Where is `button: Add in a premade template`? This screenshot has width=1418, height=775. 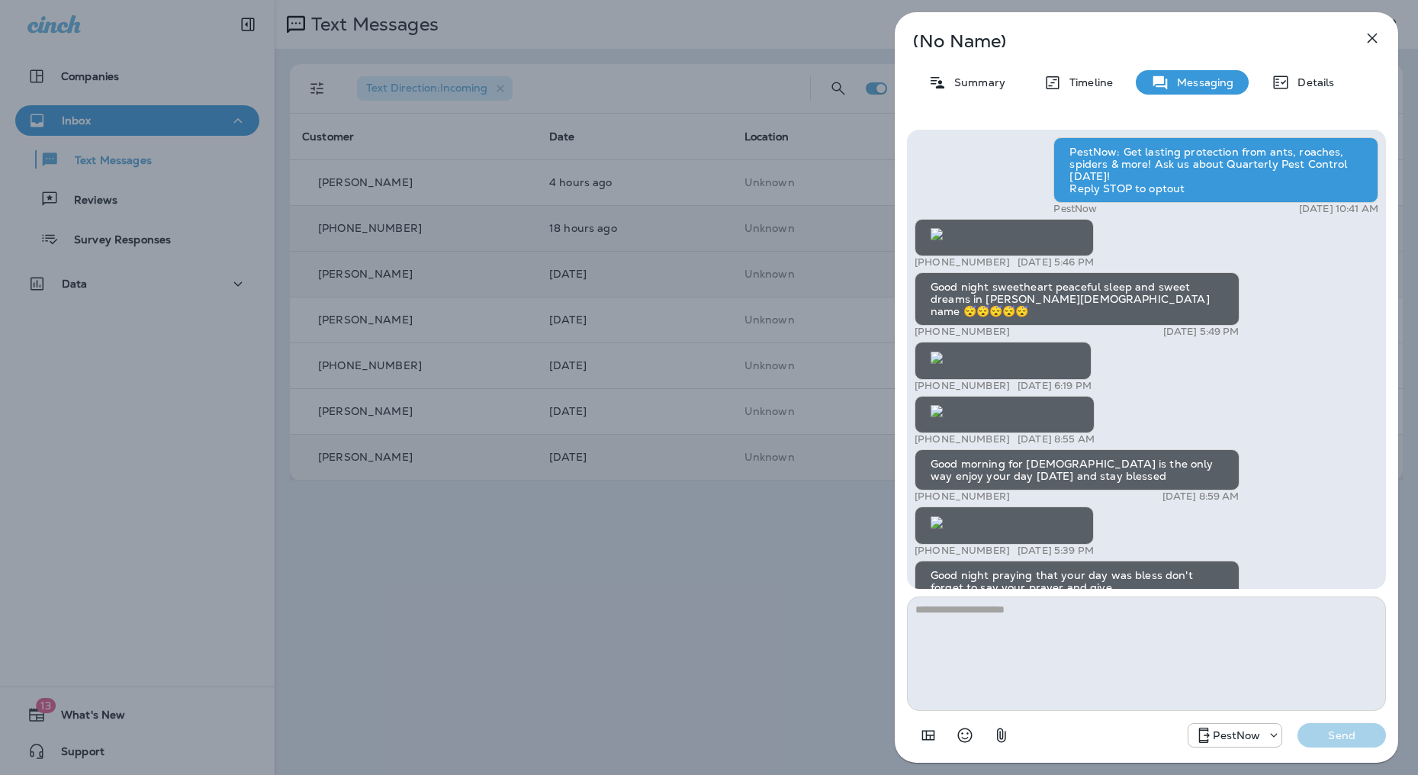
button: Add in a premade template is located at coordinates (928, 735).